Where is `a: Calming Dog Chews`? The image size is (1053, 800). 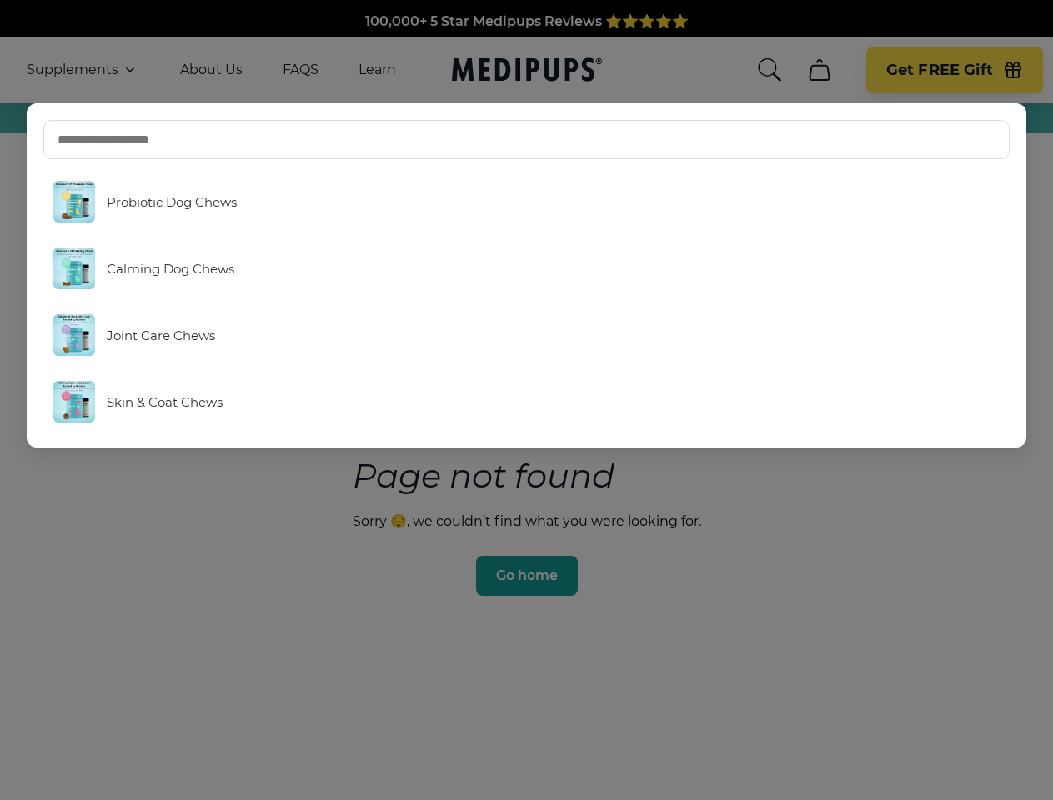 a: Calming Dog Chews is located at coordinates (527, 268).